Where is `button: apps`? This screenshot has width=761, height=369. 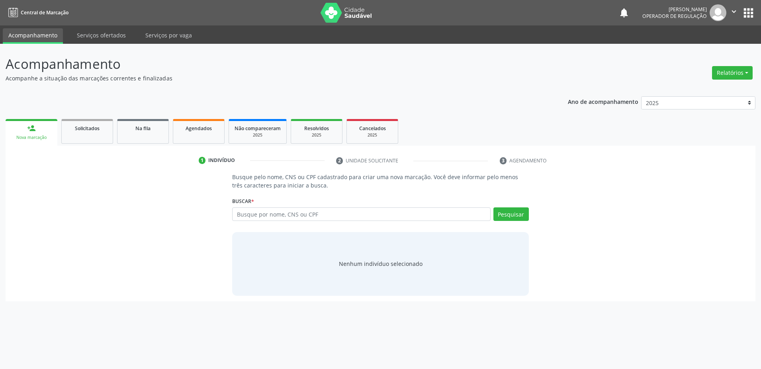 button: apps is located at coordinates (748, 13).